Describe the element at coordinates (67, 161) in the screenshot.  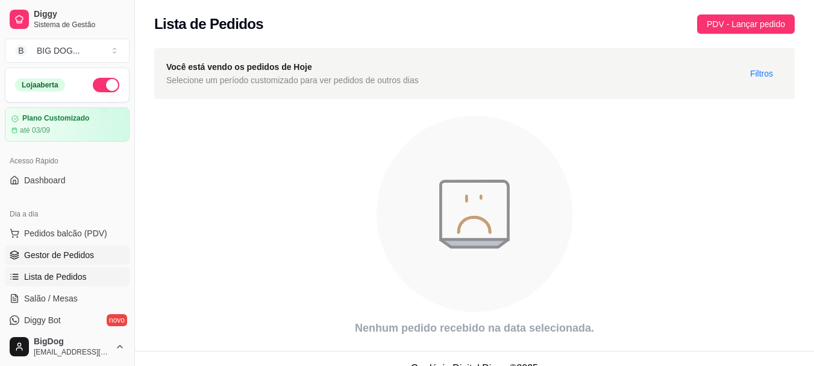
I see `div: Acesso Rápido` at that location.